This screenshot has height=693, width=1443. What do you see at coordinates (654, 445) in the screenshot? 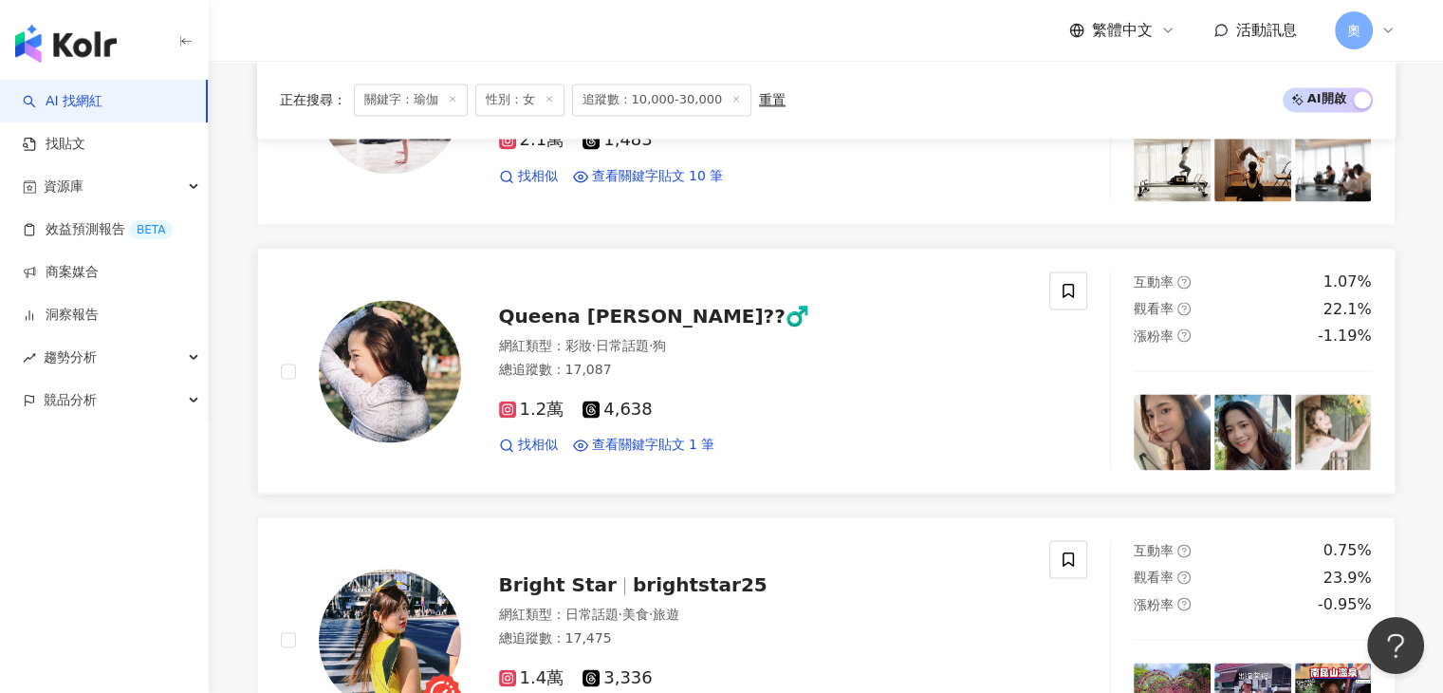
I see `span: 查看關鍵字貼文 1 筆` at bounding box center [654, 445].